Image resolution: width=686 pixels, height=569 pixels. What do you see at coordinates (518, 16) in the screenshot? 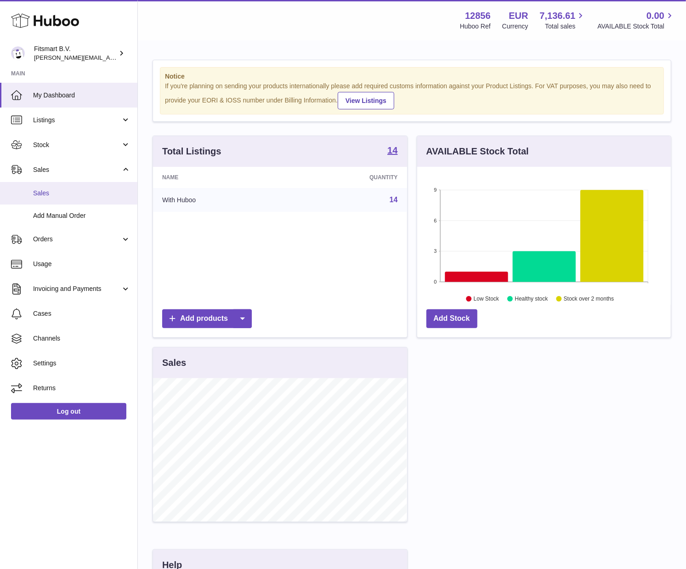
I see `strong: EUR` at bounding box center [518, 16].